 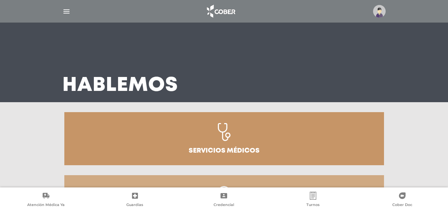 I want to click on a: Credencial, so click(x=224, y=200).